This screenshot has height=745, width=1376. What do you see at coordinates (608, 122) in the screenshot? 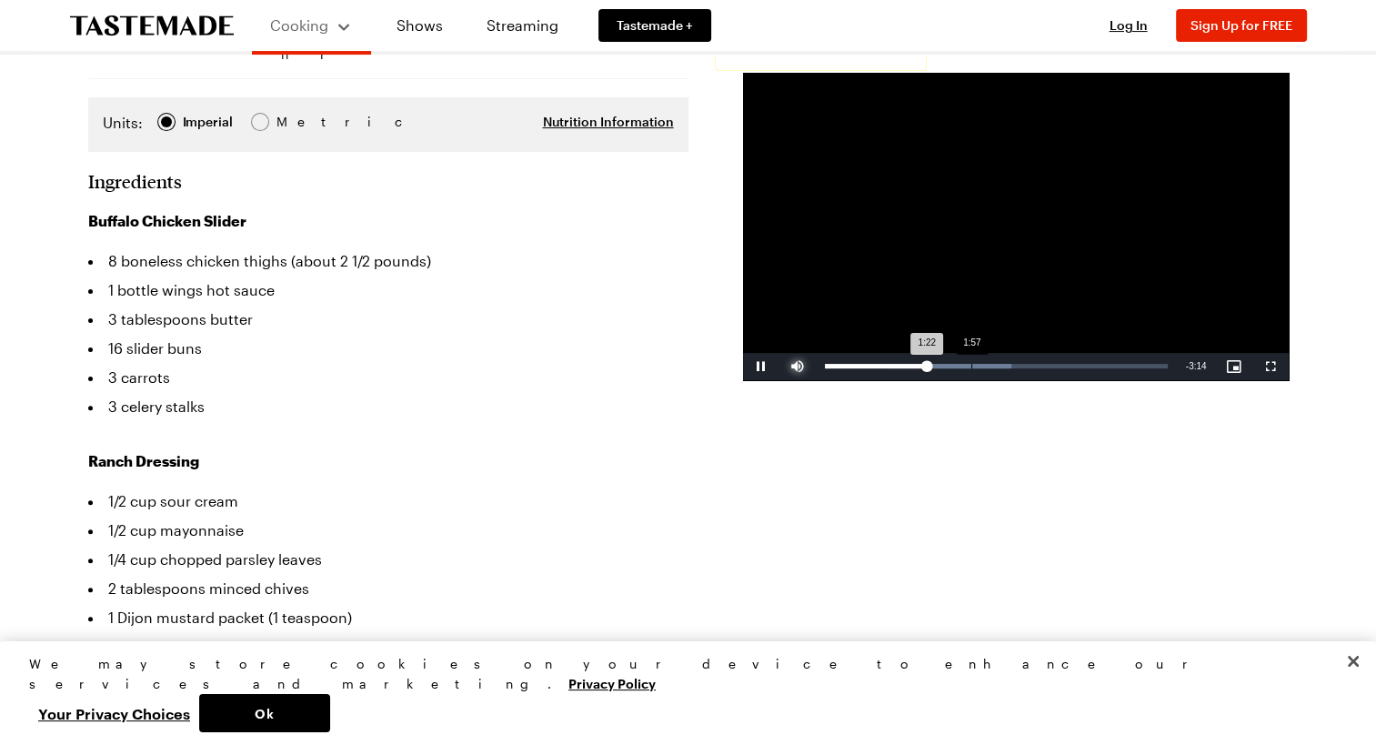
I see `button: Nutrition Information` at bounding box center [608, 122].